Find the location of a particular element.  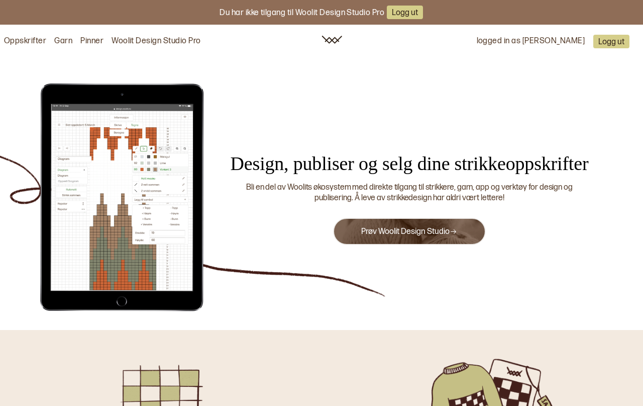

a: Pinner is located at coordinates (92, 41).